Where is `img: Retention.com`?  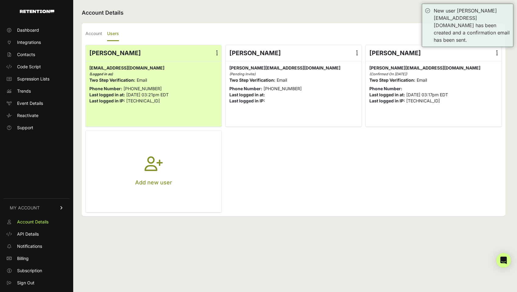
img: Retention.com is located at coordinates (37, 11).